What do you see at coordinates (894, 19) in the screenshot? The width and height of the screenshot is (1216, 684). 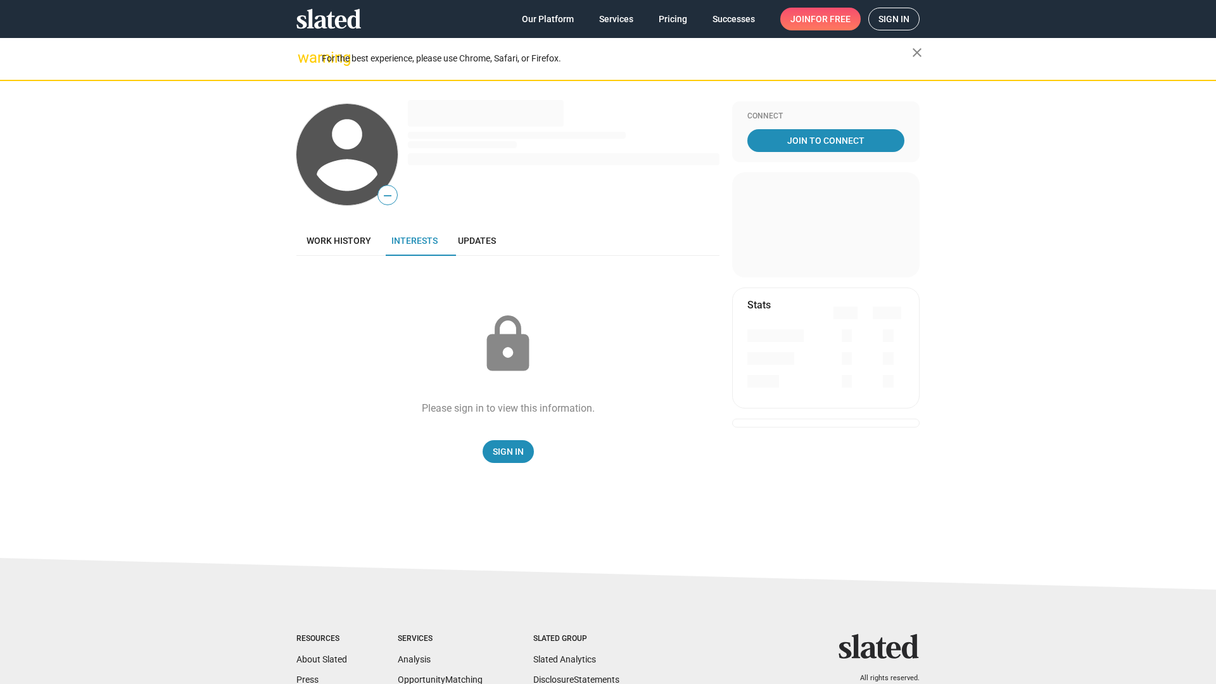 I see `a: Sign in` at bounding box center [894, 19].